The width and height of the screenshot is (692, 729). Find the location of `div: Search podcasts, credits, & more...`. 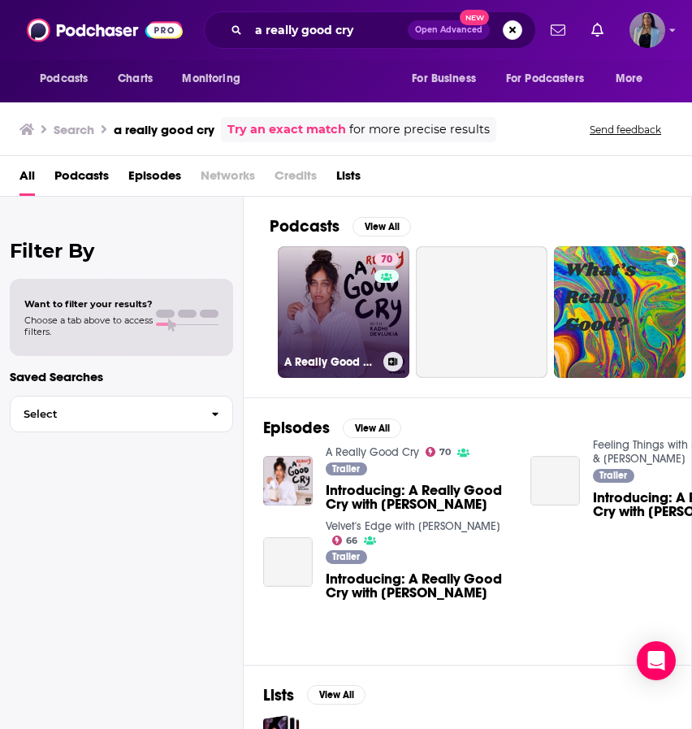

div: Search podcasts, credits, & more... is located at coordinates (370, 30).